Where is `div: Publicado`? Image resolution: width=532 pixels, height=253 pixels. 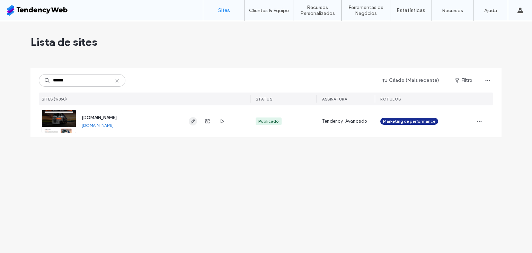 div: Publicado is located at coordinates (269, 121).